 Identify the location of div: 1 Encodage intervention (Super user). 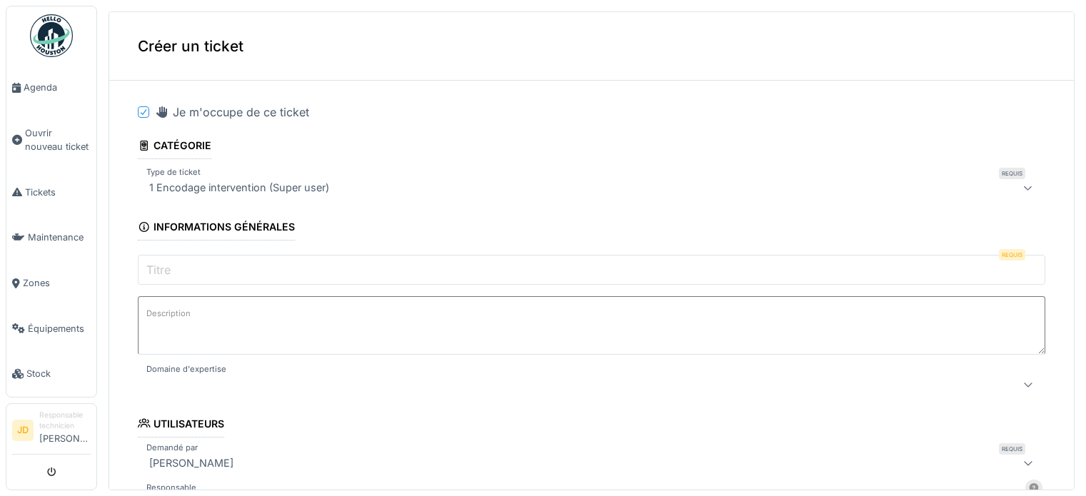
(239, 188).